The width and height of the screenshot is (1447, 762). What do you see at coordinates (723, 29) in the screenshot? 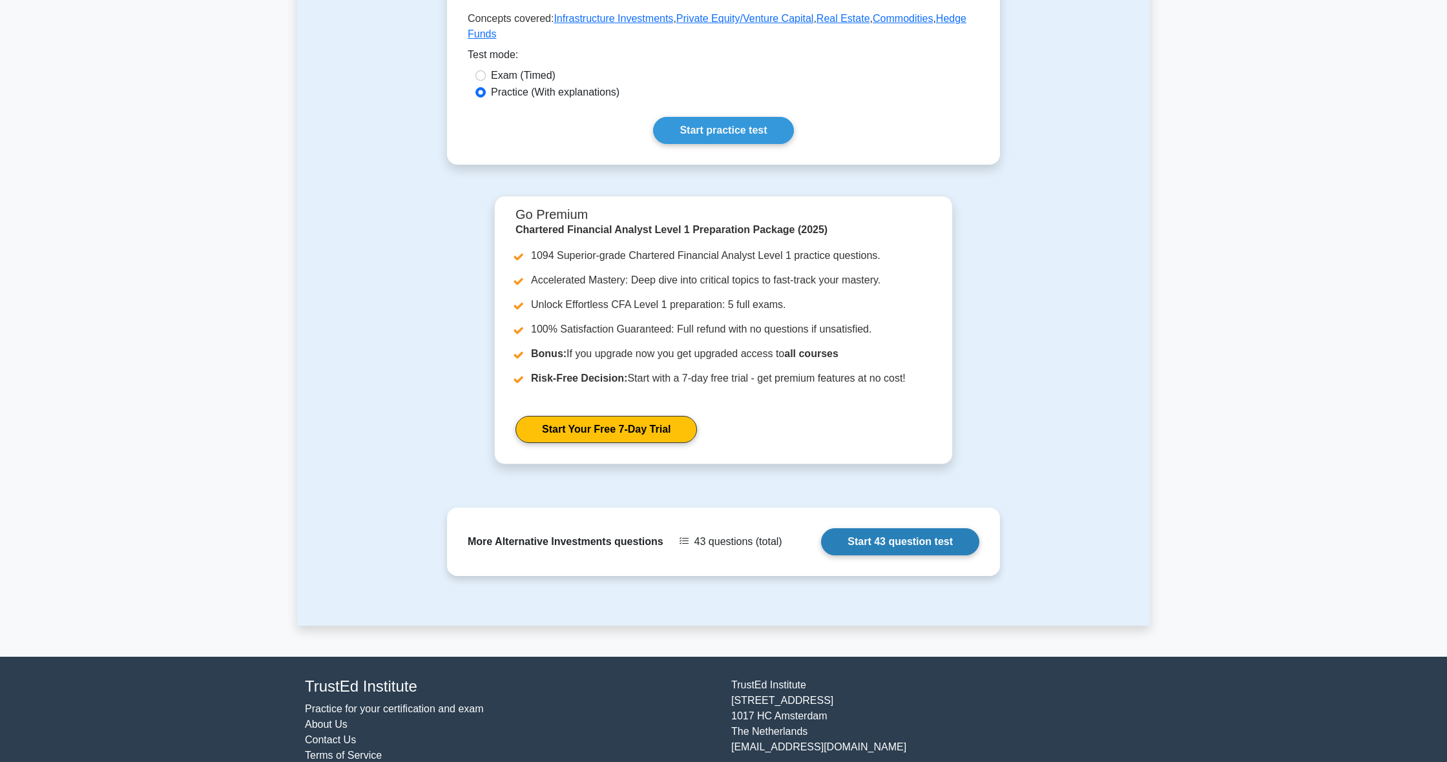
I see `p: Concepts covered: , , , ,` at bounding box center [723, 29].